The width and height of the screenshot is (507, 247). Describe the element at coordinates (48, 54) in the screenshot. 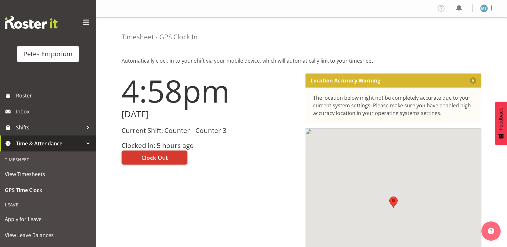

I see `div: Petes Emporium` at that location.